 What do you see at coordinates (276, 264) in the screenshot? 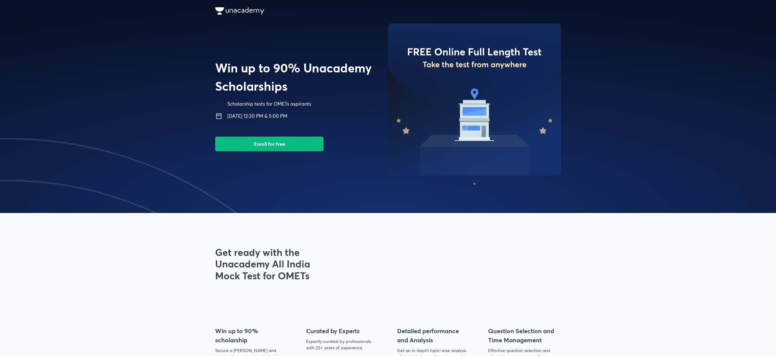
I see `h2: Get ready with the Unacademy All India Mock Test for OMETs` at bounding box center [276, 264].